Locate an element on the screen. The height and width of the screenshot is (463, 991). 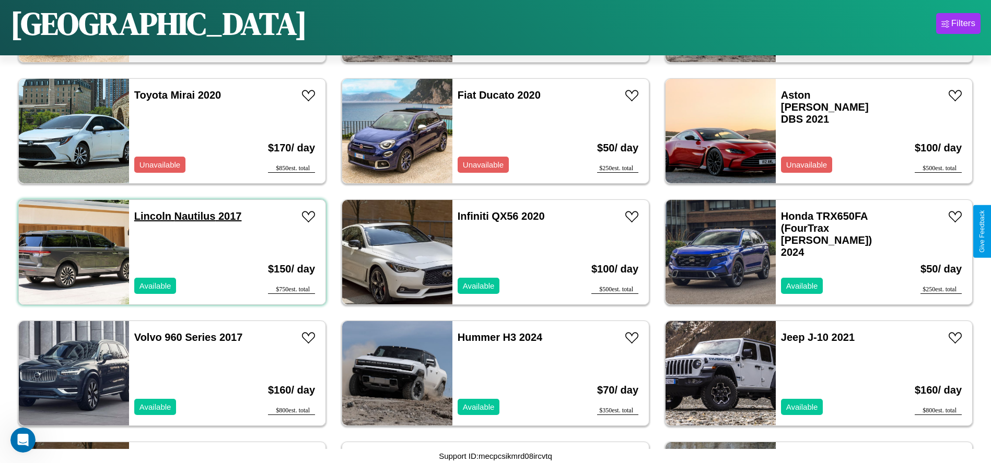
h3: $ 150 / day is located at coordinates (291, 269).